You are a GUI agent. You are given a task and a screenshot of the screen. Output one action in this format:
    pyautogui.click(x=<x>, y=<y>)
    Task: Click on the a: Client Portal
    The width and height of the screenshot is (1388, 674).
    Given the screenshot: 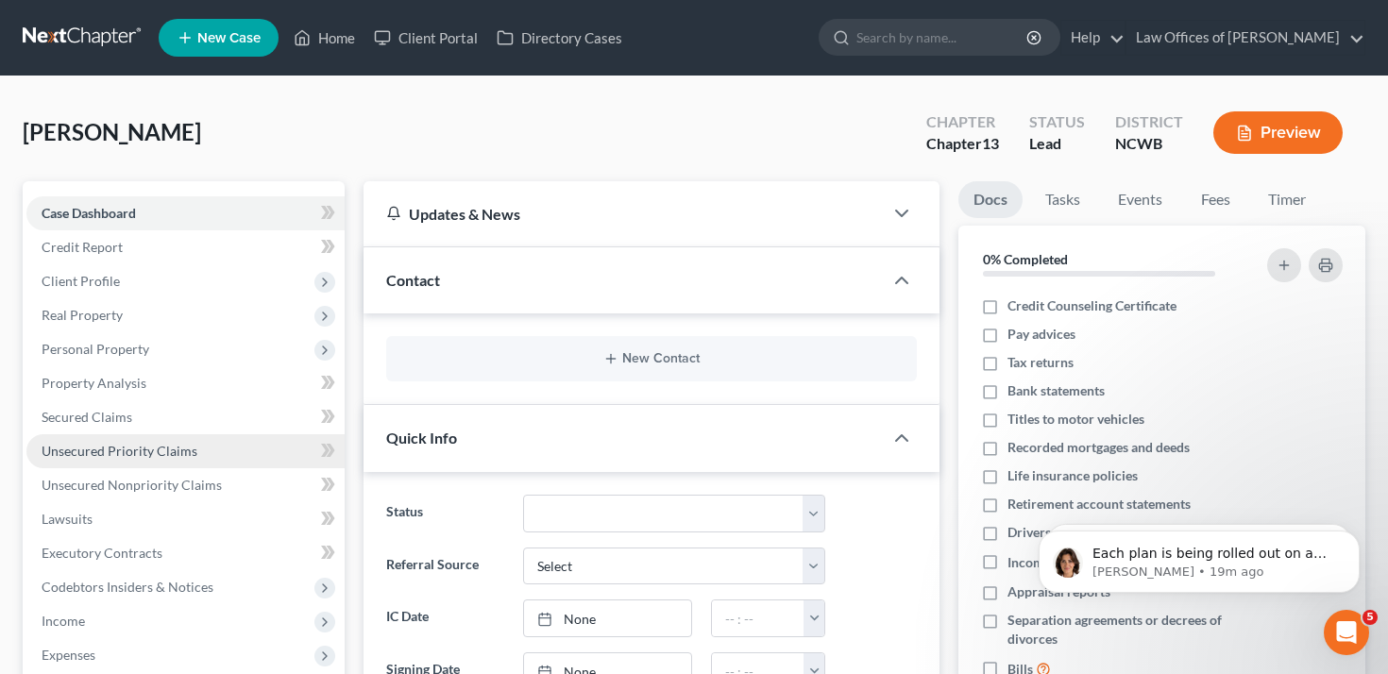 What is the action you would take?
    pyautogui.click(x=426, y=38)
    